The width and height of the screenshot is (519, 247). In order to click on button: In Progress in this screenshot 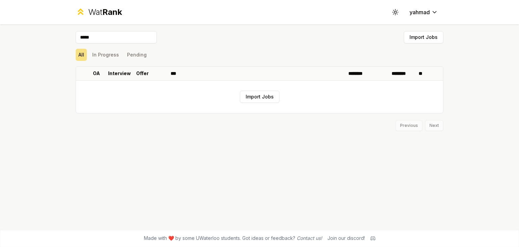, I will do `click(105, 55)`.